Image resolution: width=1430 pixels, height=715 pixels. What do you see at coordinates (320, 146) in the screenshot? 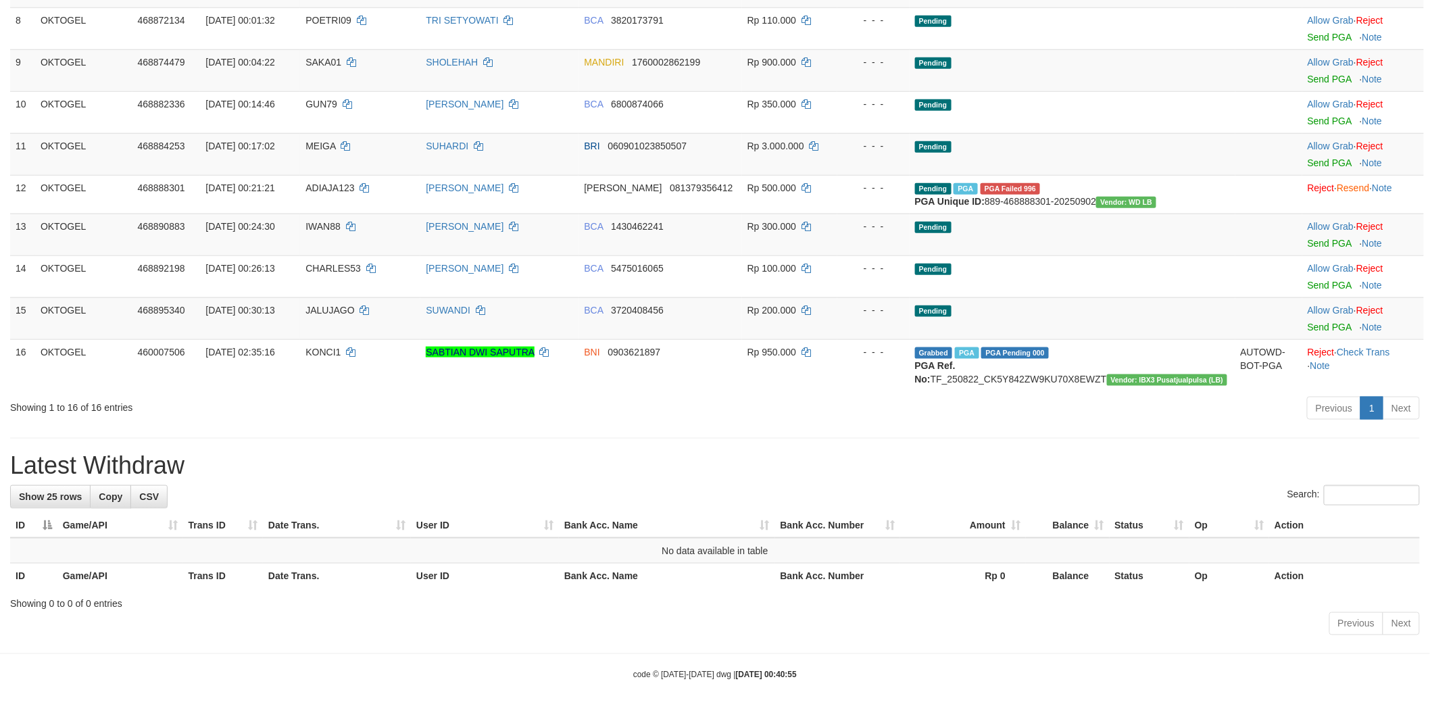
I see `span: MEIGA` at bounding box center [320, 146].